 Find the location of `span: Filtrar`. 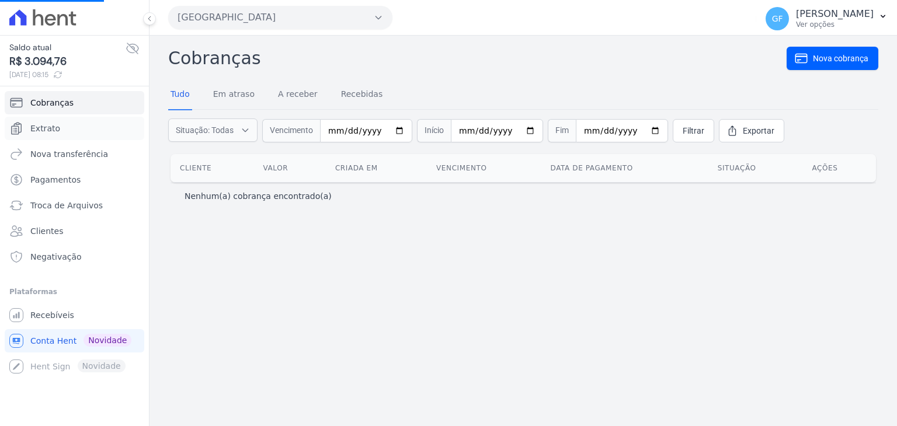

span: Filtrar is located at coordinates (693, 131).